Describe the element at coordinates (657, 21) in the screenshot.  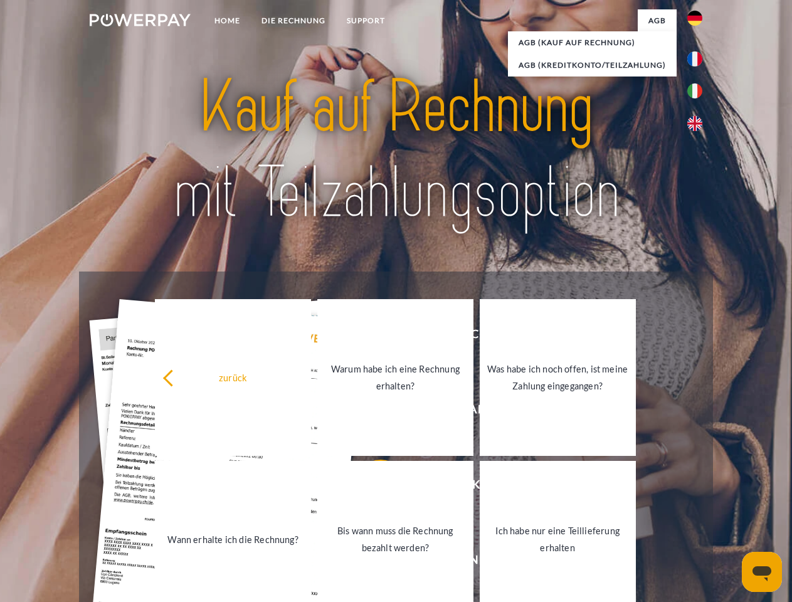
I see `a: agb` at that location.